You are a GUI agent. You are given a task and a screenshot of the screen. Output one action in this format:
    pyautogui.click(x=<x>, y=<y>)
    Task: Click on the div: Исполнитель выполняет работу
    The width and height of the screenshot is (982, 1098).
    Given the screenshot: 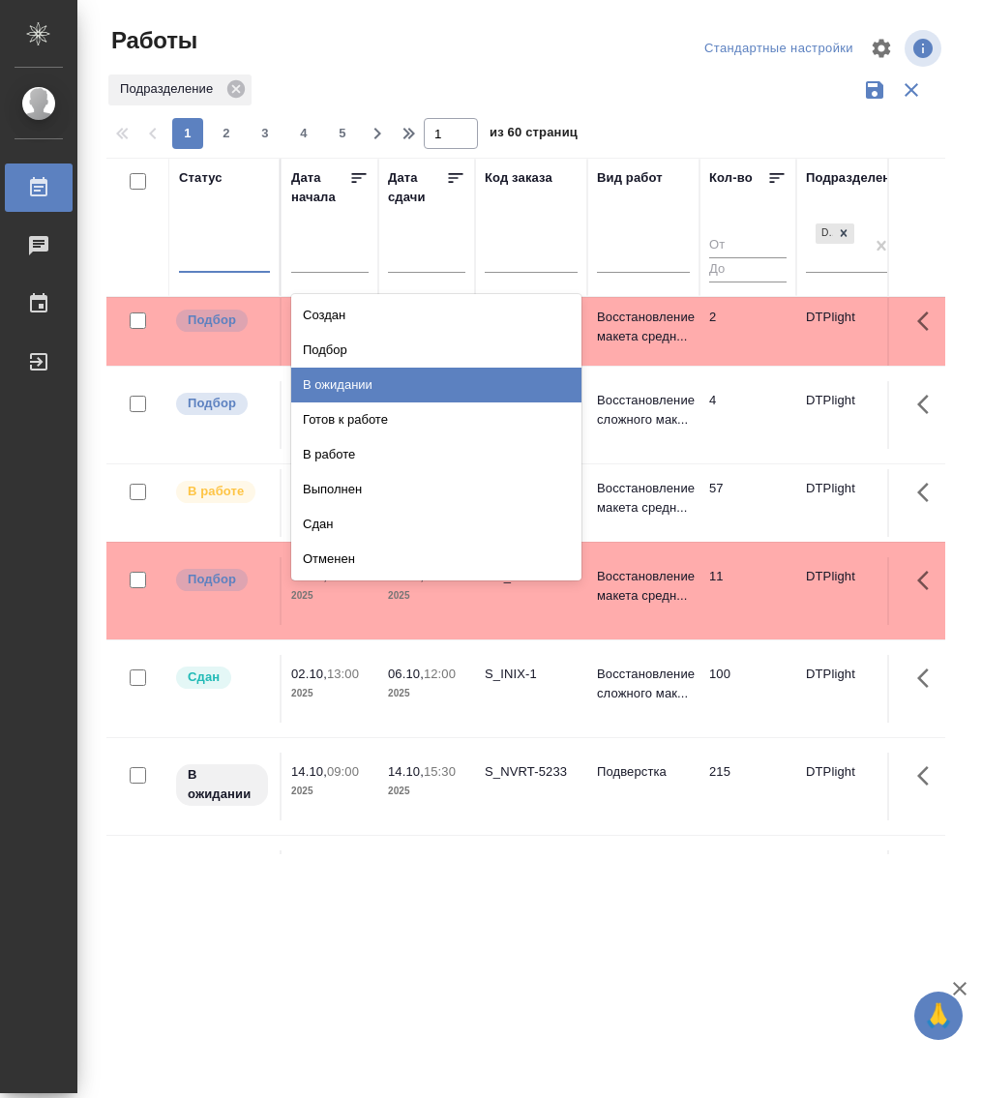 What is the action you would take?
    pyautogui.click(x=222, y=492)
    